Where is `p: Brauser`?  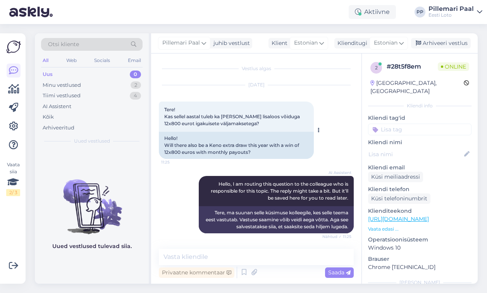
p: Brauser is located at coordinates (420, 259).